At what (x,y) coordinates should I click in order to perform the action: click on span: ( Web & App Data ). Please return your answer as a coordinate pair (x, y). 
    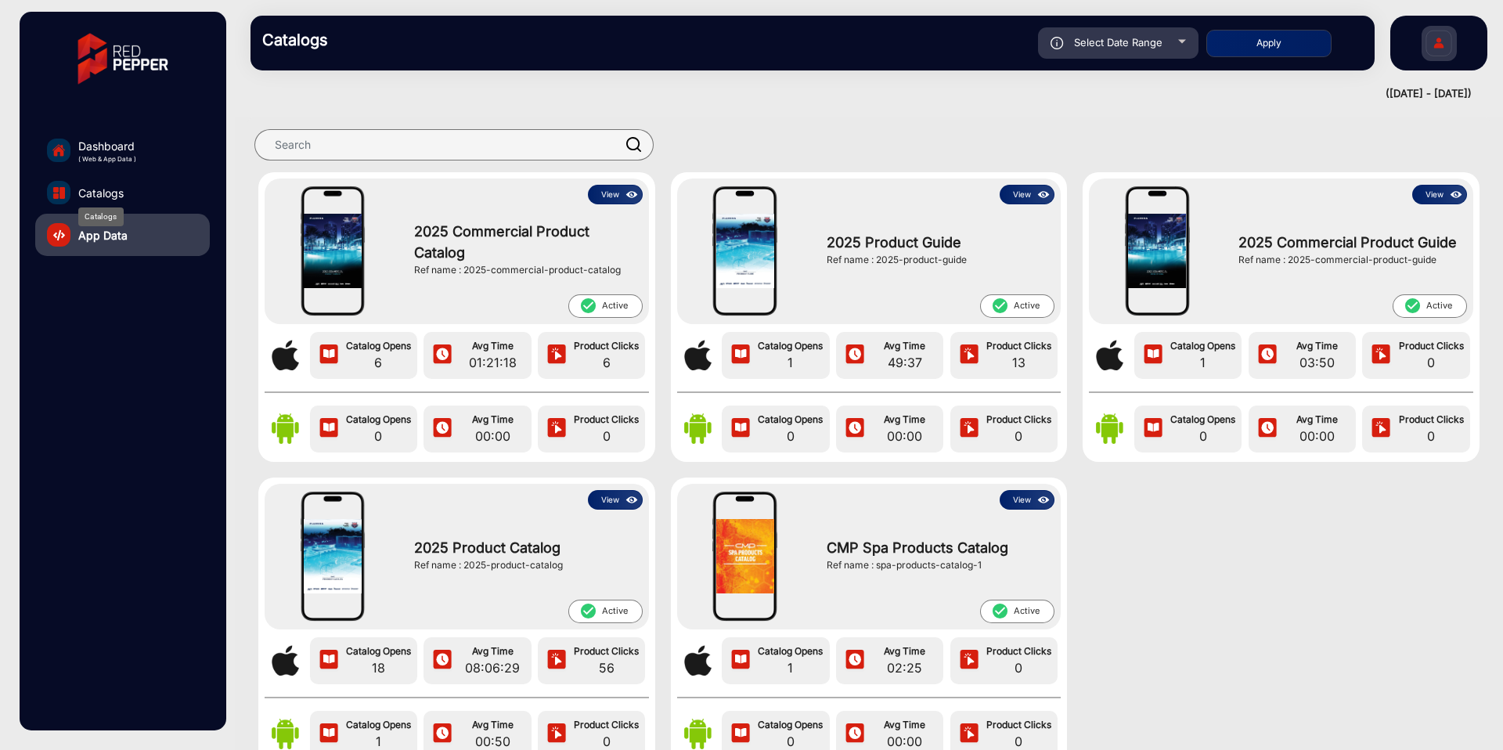
    Looking at the image, I should click on (107, 159).